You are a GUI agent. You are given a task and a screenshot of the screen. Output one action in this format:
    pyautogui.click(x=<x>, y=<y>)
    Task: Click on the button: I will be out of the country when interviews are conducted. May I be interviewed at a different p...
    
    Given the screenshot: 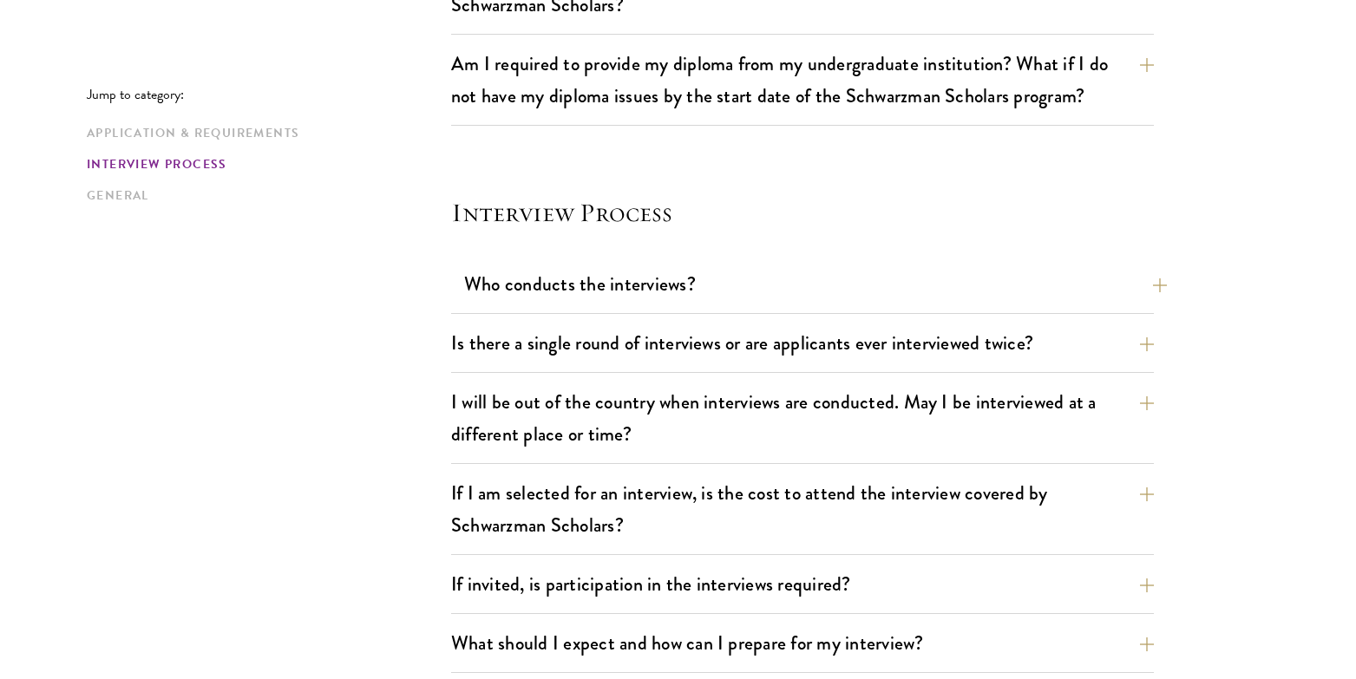 What is the action you would take?
    pyautogui.click(x=802, y=418)
    